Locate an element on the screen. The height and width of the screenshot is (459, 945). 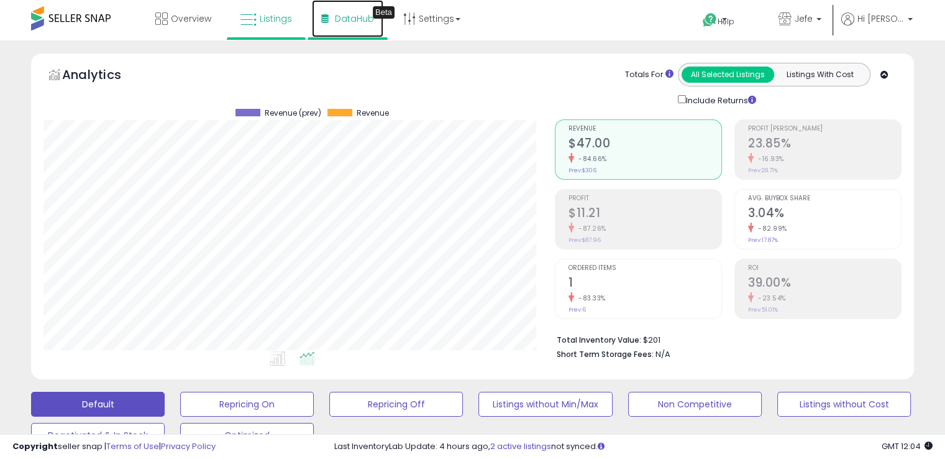
h2: 23.85% is located at coordinates (825, 144).